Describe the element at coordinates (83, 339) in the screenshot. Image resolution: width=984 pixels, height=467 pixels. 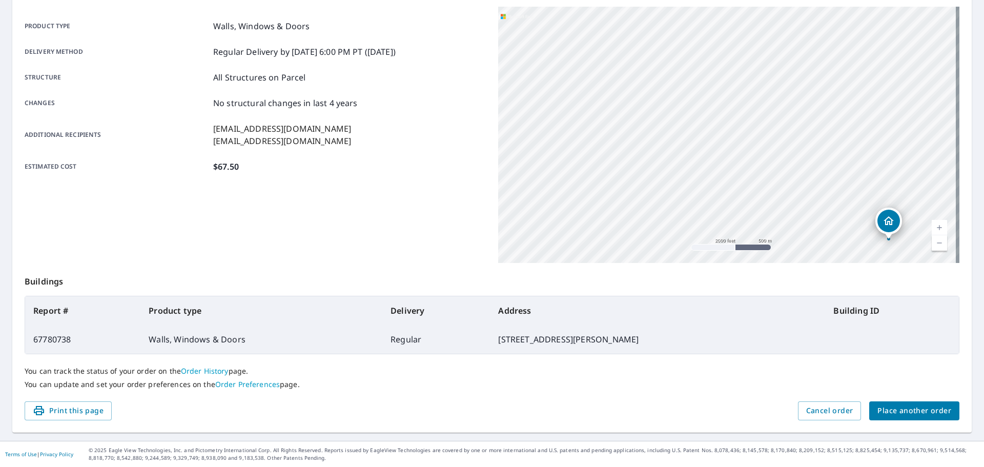
I see `td: 67780738` at that location.